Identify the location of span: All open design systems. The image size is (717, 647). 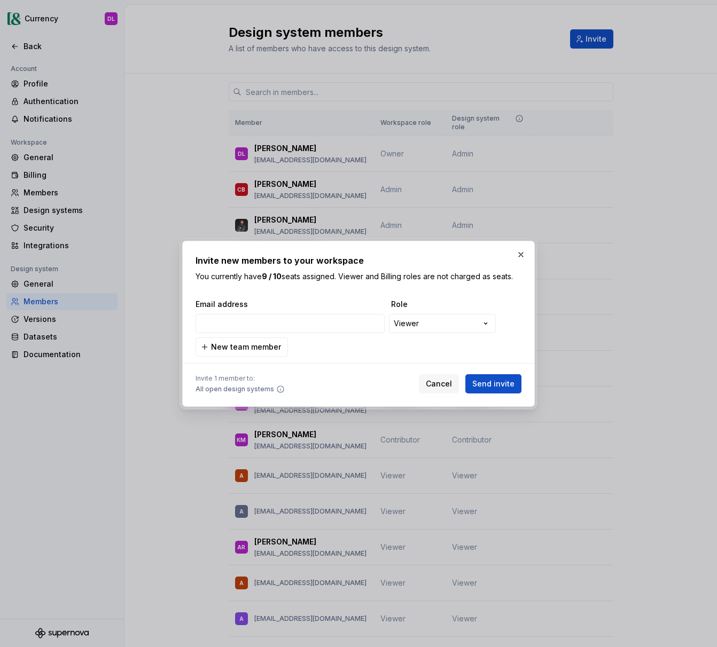
(234, 389).